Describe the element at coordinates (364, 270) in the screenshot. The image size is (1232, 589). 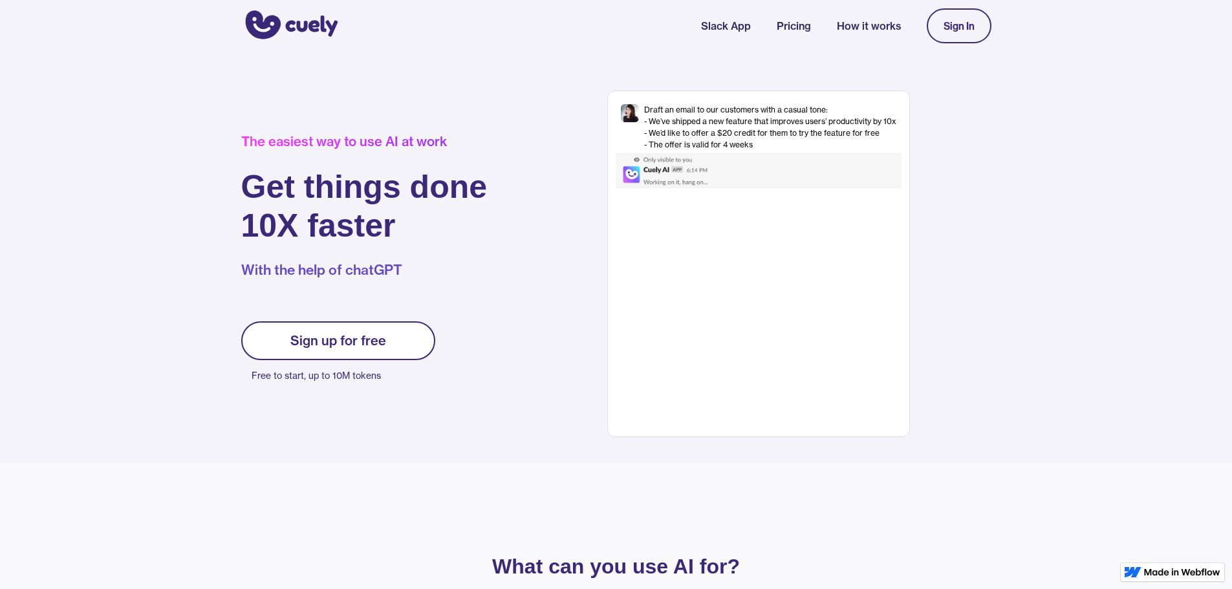
I see `p: With the help of chatGPT` at that location.